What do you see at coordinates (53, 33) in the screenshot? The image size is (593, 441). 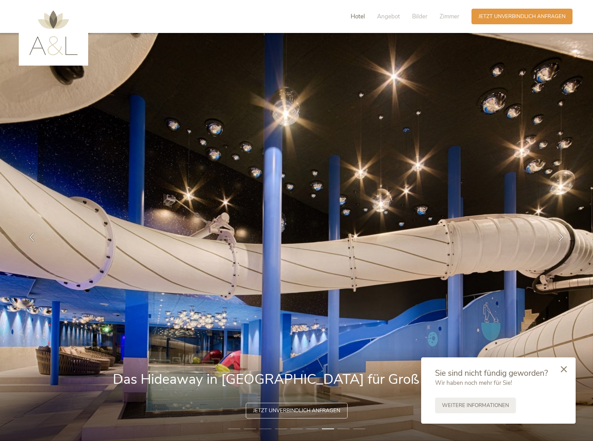 I see `img: AMONTI & LUNARIS Wellnessresort` at bounding box center [53, 33].